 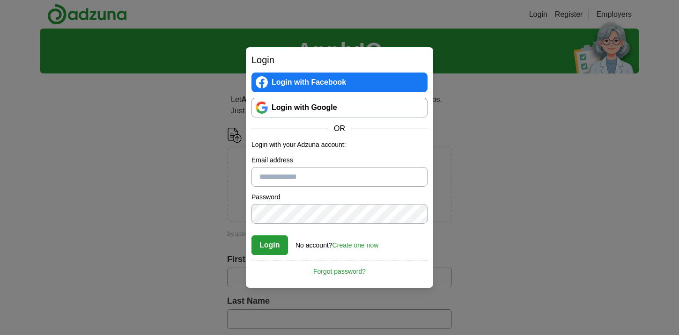 What do you see at coordinates (337, 242) in the screenshot?
I see `div: No account?` at bounding box center [337, 242].